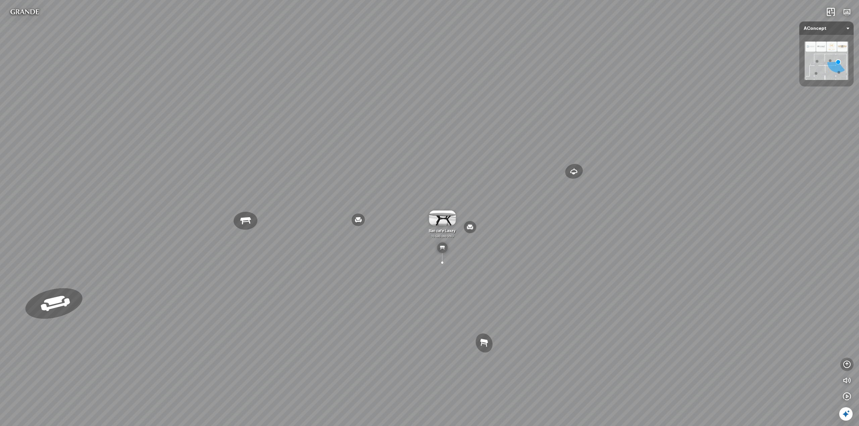  Describe the element at coordinates (442, 248) in the screenshot. I see `img: table_YREKD739JCN6.svg` at that location.